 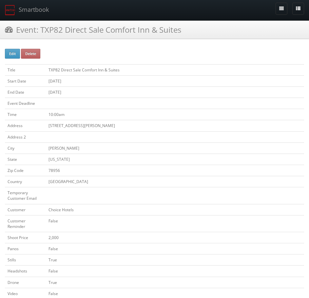 What do you see at coordinates (175, 115) in the screenshot?
I see `td: 10:00am` at bounding box center [175, 115].